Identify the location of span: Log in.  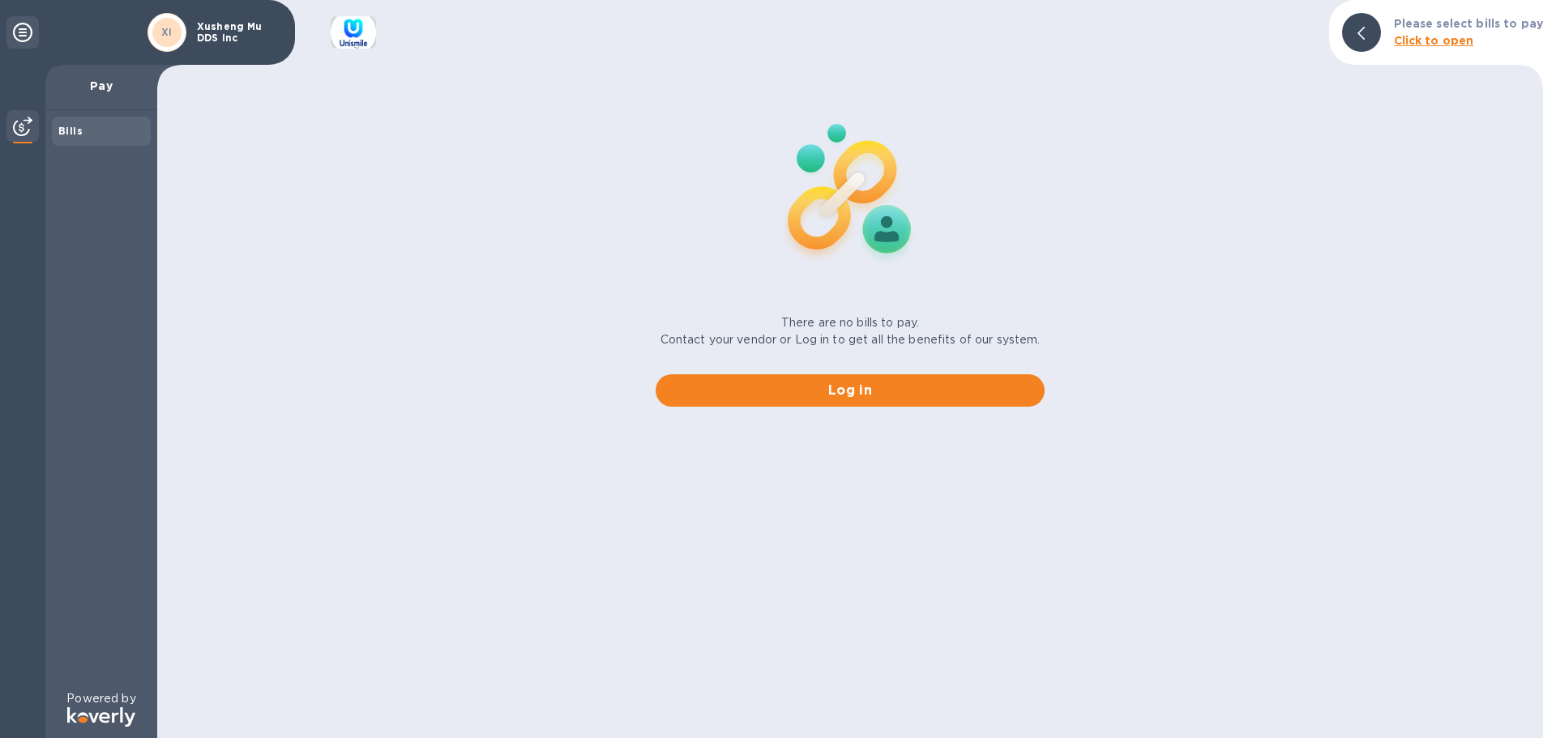
(850, 391).